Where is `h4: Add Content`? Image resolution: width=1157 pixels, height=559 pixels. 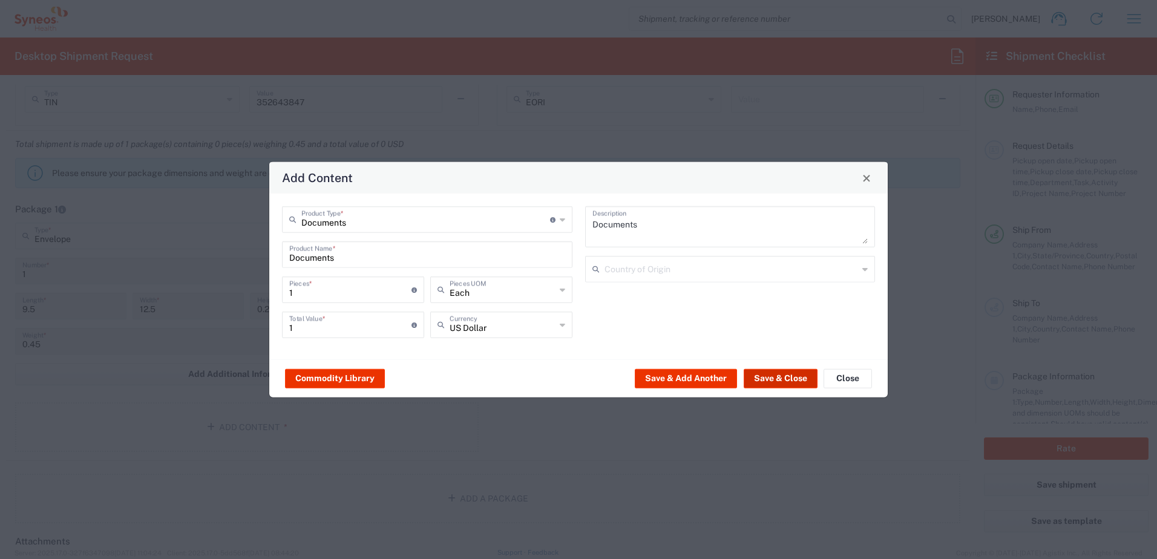
h4: Add Content is located at coordinates (317, 177).